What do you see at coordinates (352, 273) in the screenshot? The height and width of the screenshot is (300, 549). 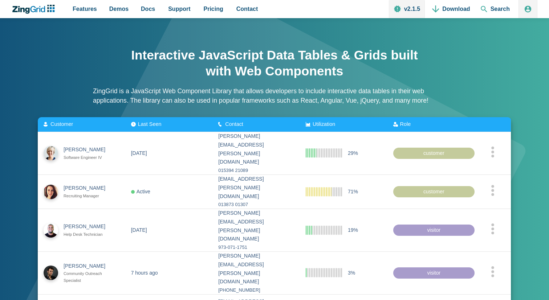 I see `span: 3%` at bounding box center [352, 273].